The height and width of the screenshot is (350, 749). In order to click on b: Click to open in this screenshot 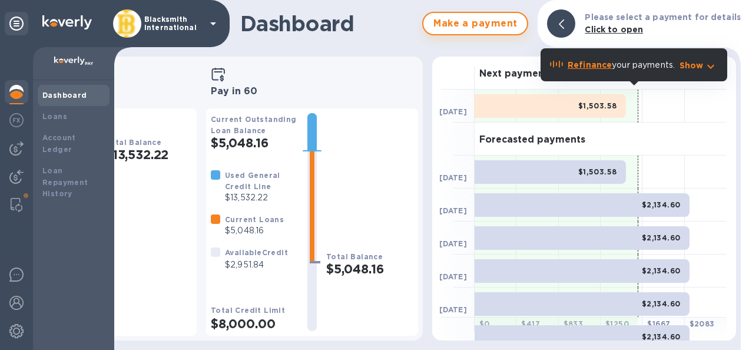, I will do `click(614, 29)`.